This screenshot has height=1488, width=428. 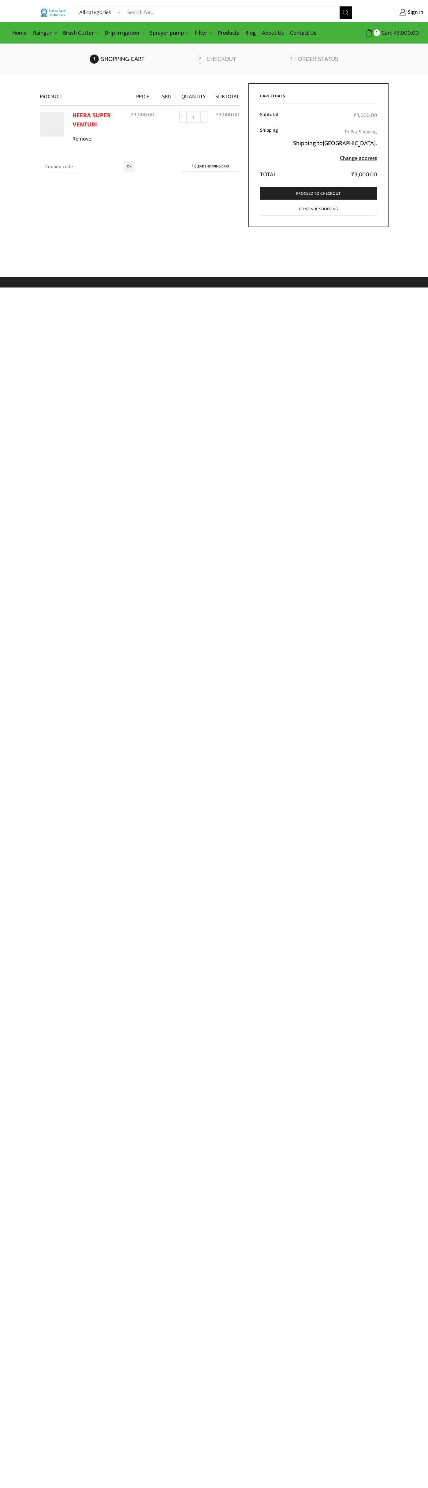 I want to click on a: Sign in, so click(x=392, y=13).